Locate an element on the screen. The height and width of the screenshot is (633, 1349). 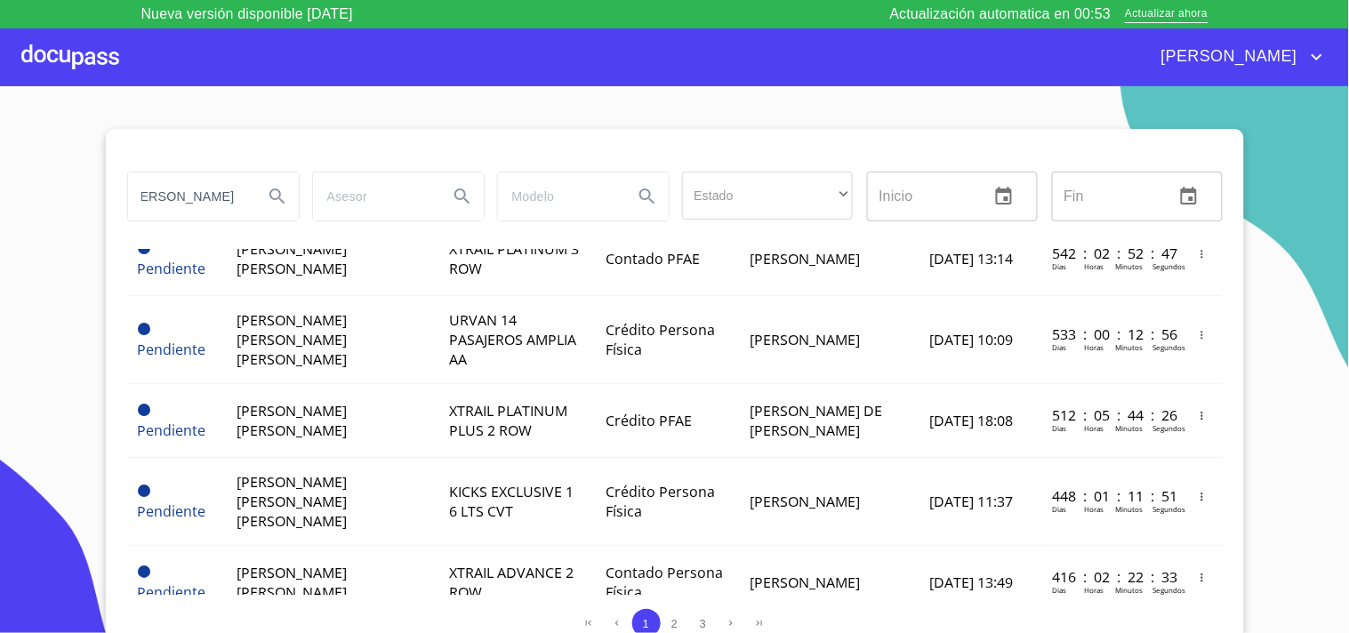
p: 542 : 02 : 52 : 47 is located at coordinates (1112, 254).